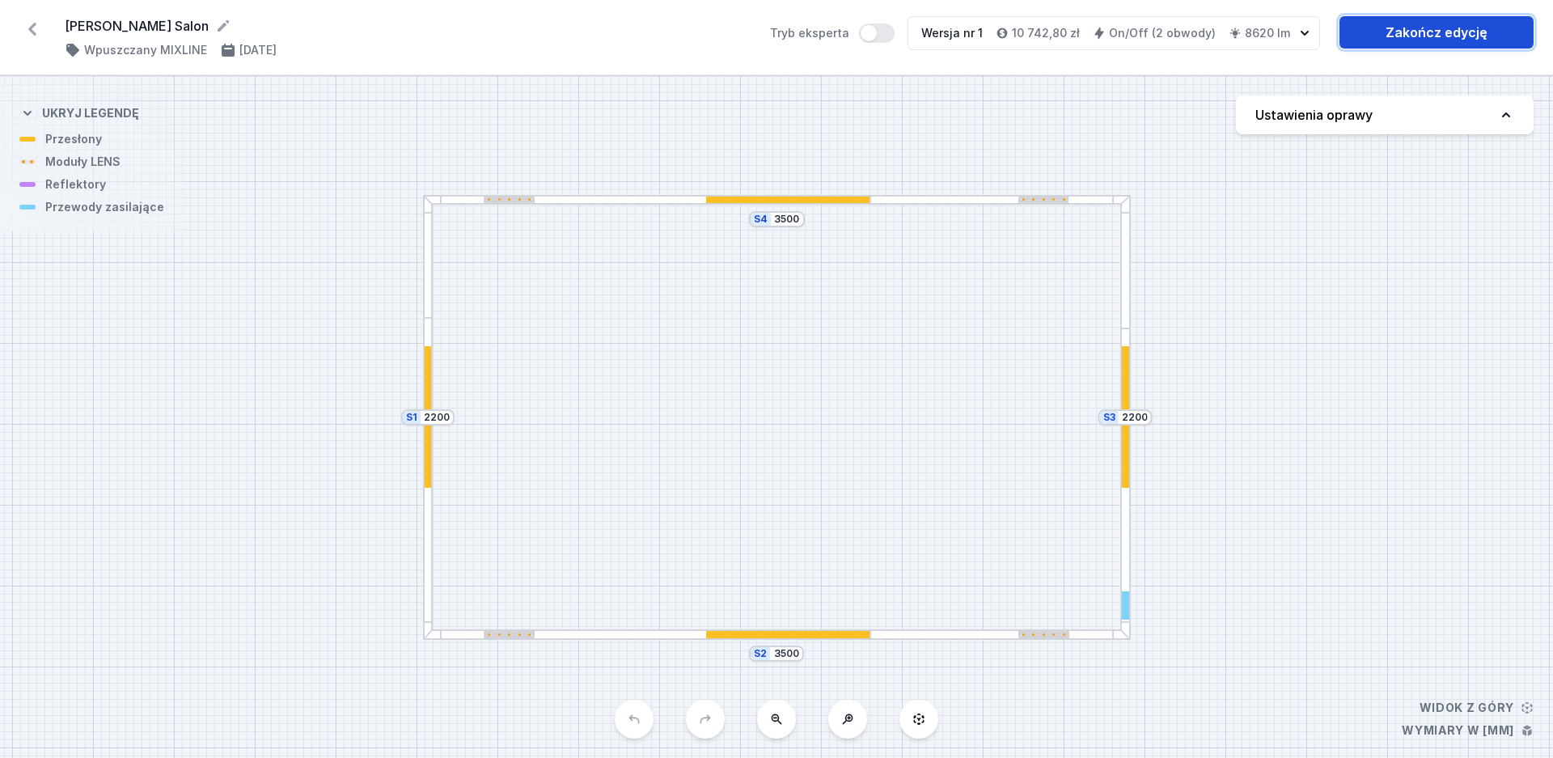 The width and height of the screenshot is (1553, 758). Describe the element at coordinates (1114, 33) in the screenshot. I see `button: Wersja nr 110 742,80 złOn/Off (2 obwody)8620 lm` at that location.